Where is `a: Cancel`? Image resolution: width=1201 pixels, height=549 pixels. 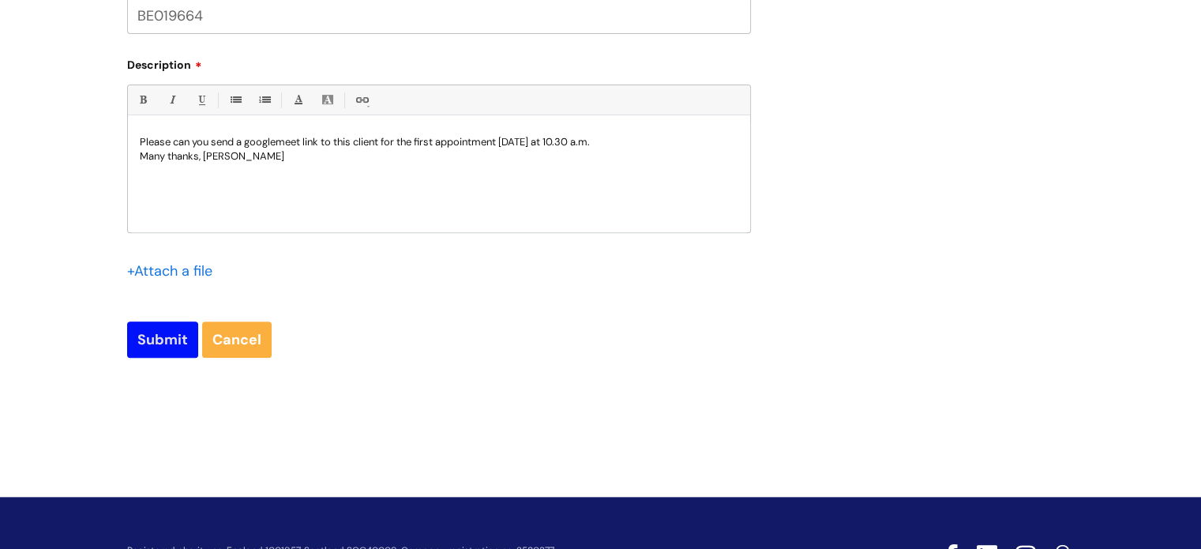 a: Cancel is located at coordinates (237, 339).